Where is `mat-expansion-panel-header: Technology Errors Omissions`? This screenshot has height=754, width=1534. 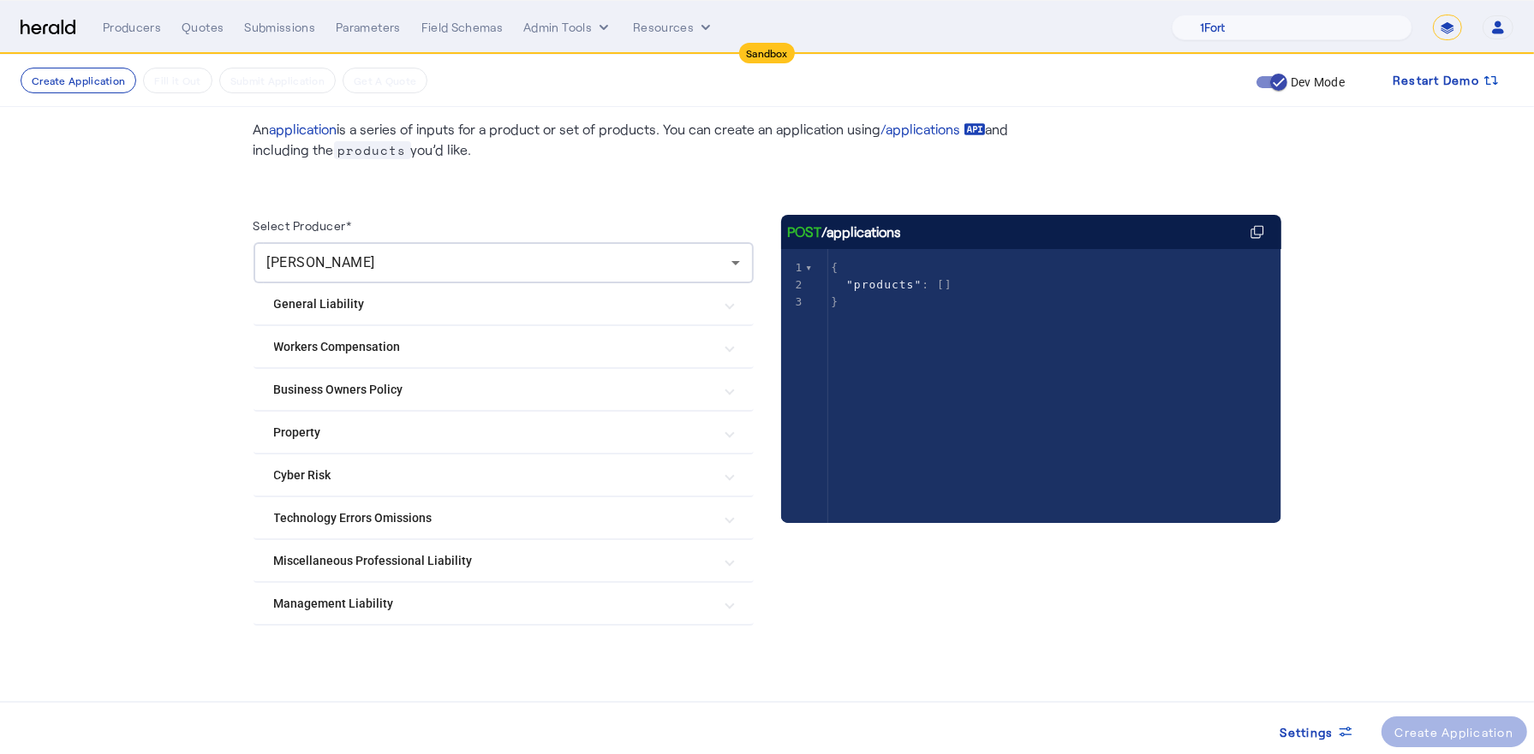 mat-expansion-panel-header: Technology Errors Omissions is located at coordinates (504, 518).